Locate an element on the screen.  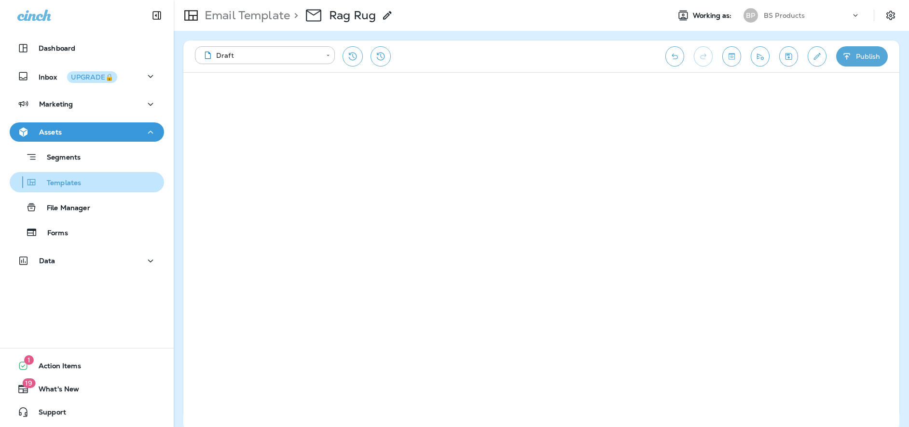
button: Segments is located at coordinates (87, 157).